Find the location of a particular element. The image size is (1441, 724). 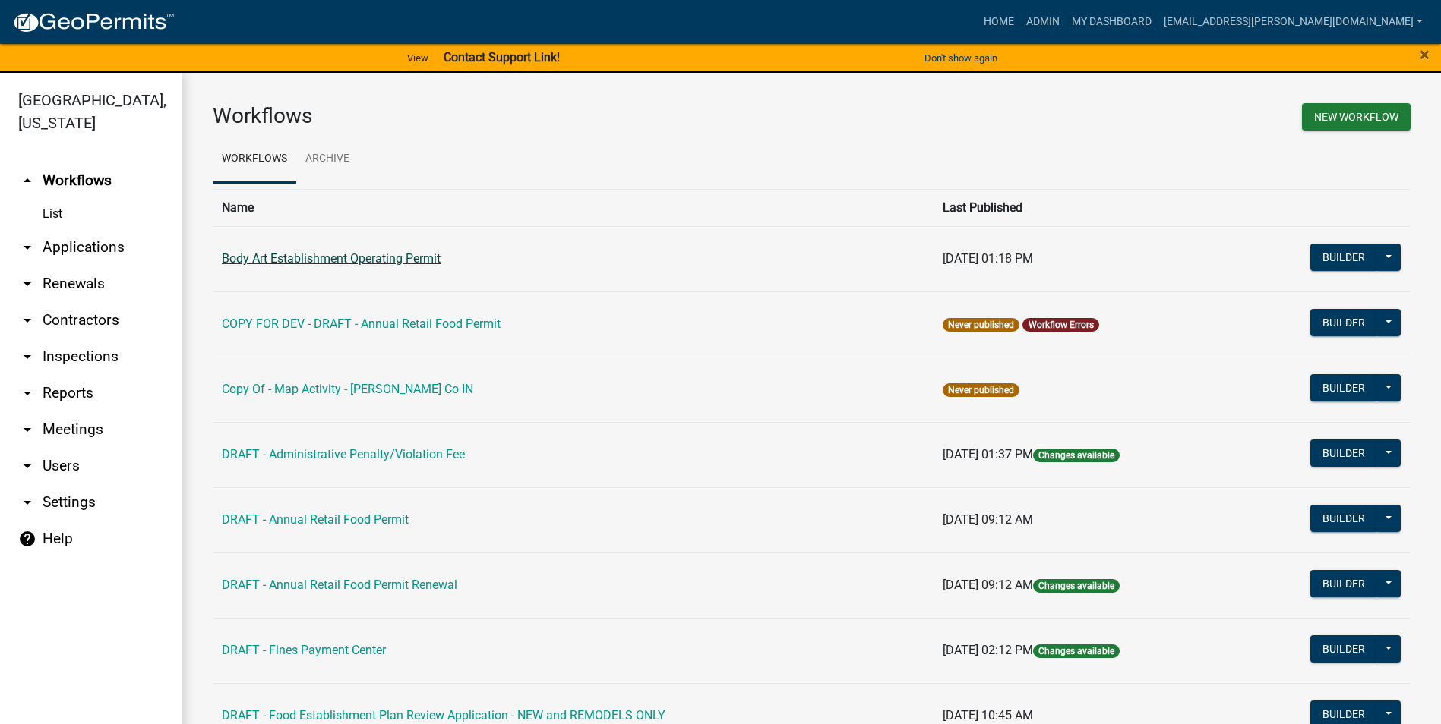

a: Admin is located at coordinates (1043, 22).